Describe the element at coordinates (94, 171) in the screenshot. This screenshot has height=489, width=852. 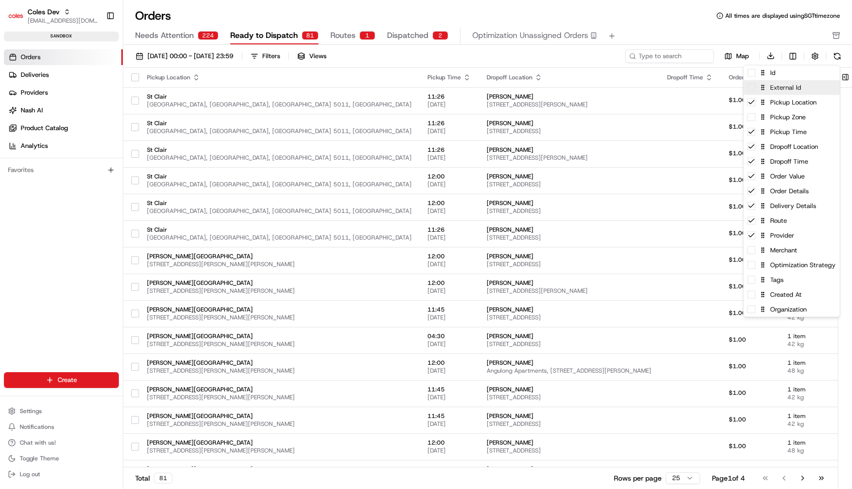
I see `a: Powered byPylon` at that location.